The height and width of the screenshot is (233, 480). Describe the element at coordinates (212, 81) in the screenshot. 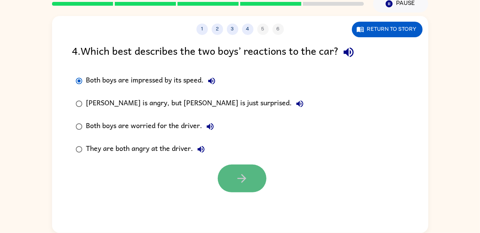

I see `button: Both boys are impressed by its speed.` at that location.